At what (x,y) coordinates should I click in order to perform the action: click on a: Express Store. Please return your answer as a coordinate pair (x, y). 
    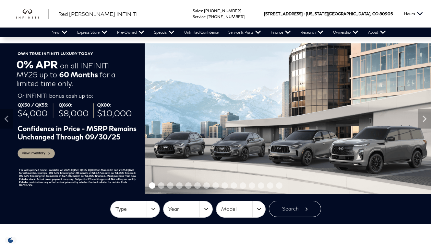
    Looking at the image, I should click on (92, 32).